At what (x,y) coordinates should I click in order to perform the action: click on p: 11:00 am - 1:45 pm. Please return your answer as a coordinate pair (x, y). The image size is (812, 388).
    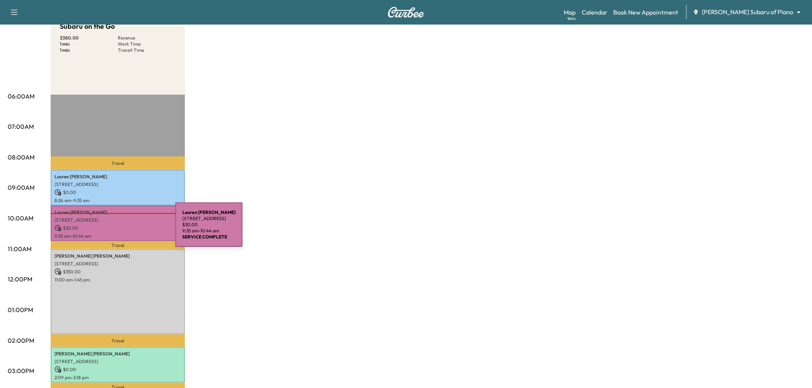
    Looking at the image, I should click on (118, 280).